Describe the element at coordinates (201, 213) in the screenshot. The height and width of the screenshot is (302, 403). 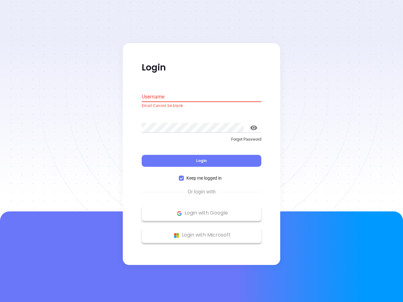
I see `p: Login with Google` at that location.